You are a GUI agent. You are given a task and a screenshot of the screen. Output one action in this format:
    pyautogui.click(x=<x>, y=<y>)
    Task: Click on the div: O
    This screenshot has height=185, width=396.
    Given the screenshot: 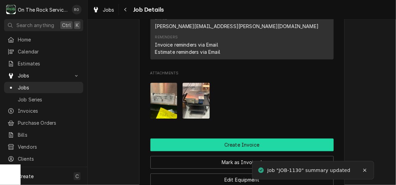 What is the action you would take?
    pyautogui.click(x=11, y=10)
    